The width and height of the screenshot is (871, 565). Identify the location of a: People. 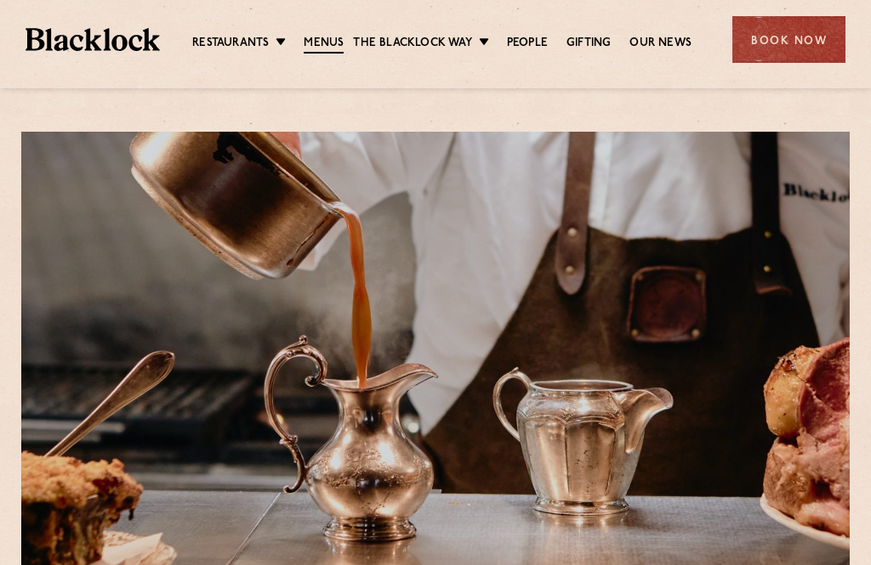
(527, 43).